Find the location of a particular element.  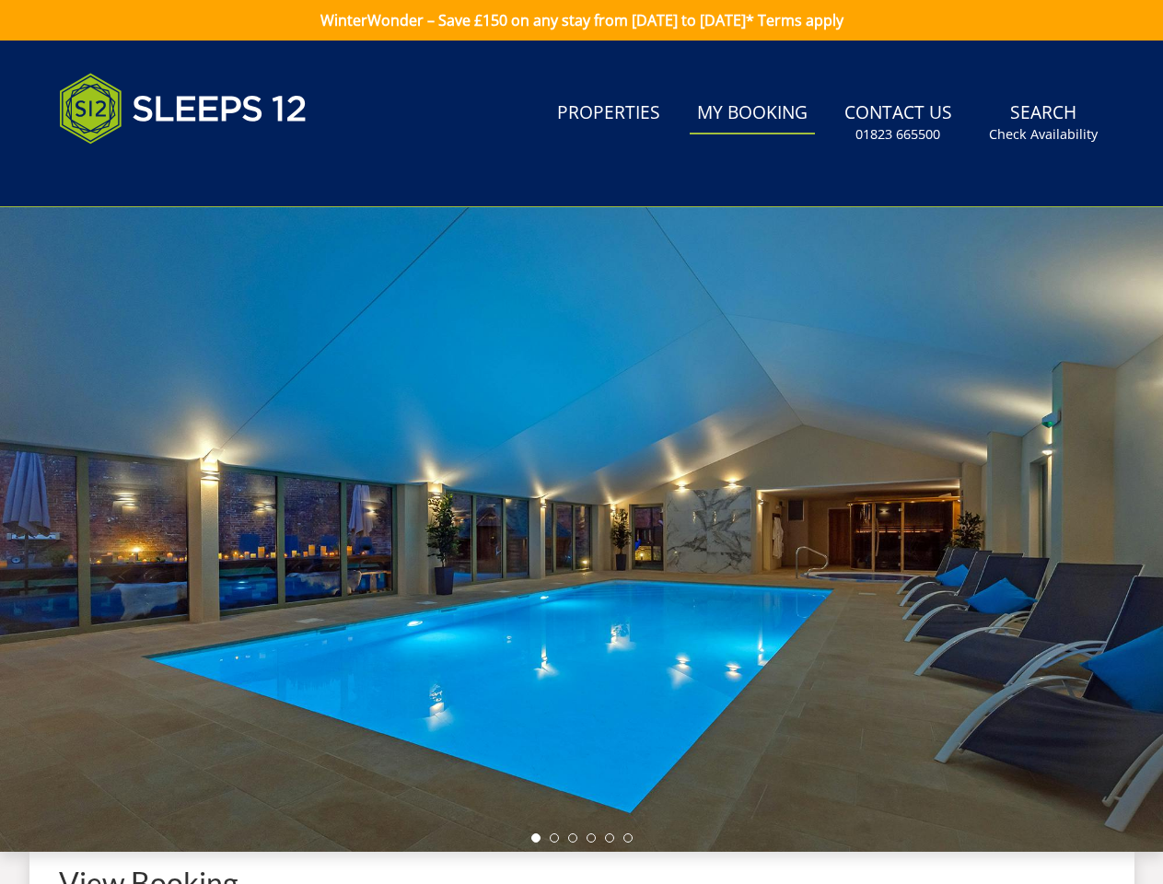

a: SearchCheck Availability is located at coordinates (1043, 122).